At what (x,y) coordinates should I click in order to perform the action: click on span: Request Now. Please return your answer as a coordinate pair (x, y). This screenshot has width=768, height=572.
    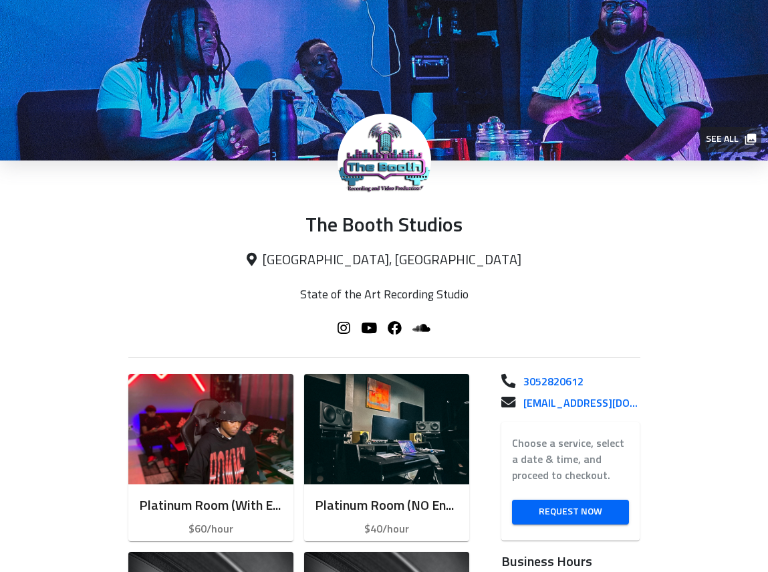
    Looking at the image, I should click on (570, 512).